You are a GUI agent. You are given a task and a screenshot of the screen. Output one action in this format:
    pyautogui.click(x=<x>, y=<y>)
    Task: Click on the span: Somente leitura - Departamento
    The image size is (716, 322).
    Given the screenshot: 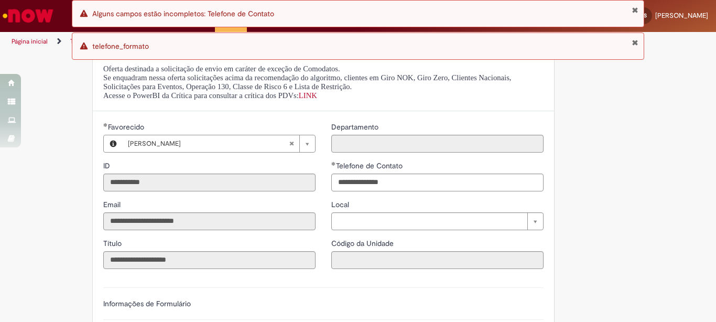 What is the action you would take?
    pyautogui.click(x=356, y=127)
    